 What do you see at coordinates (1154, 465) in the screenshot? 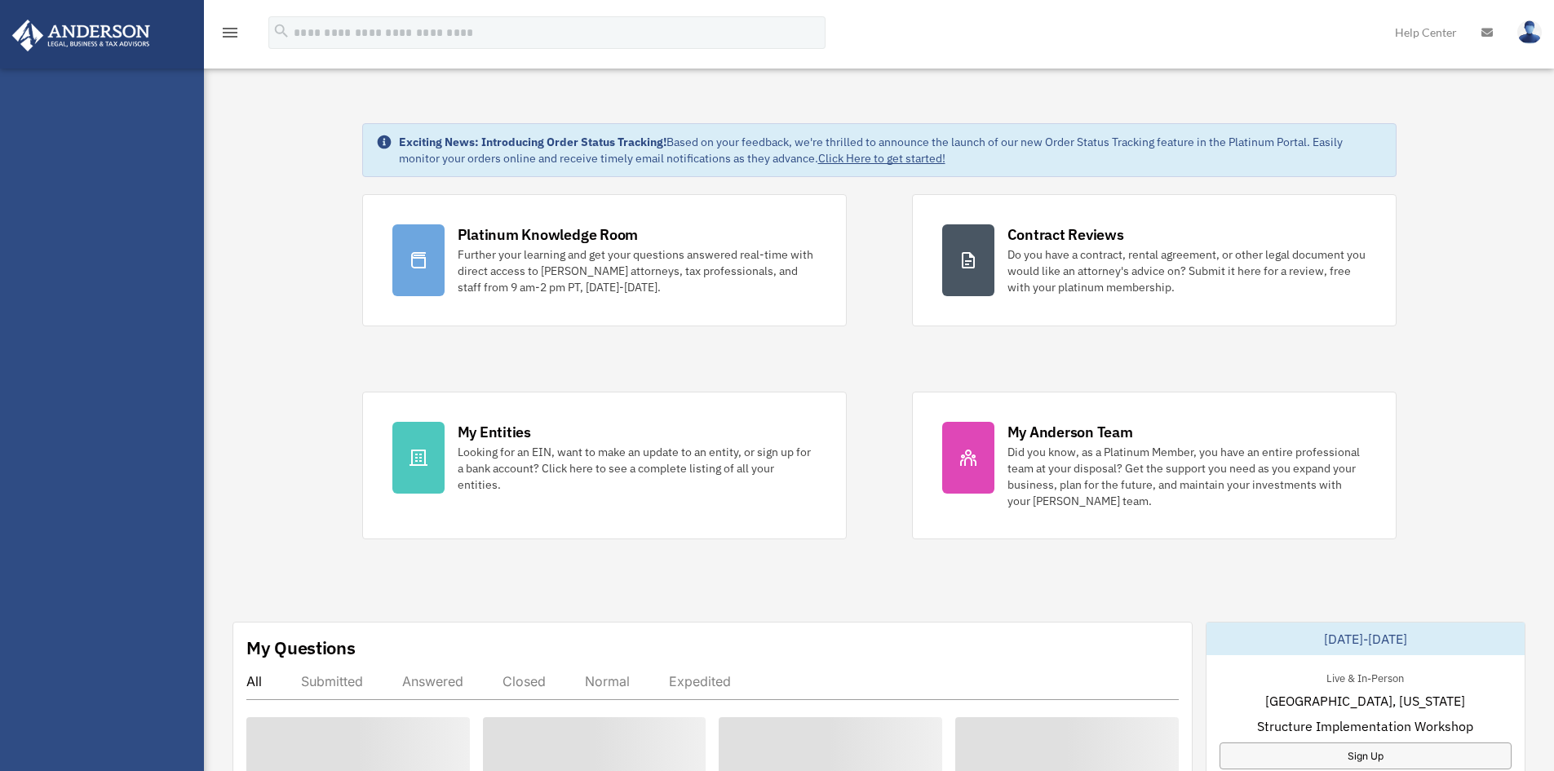
I see `a: My Anderson Team Did you know, as a Platinum Member, you have an entire professional team at your...` at bounding box center [1154, 465].